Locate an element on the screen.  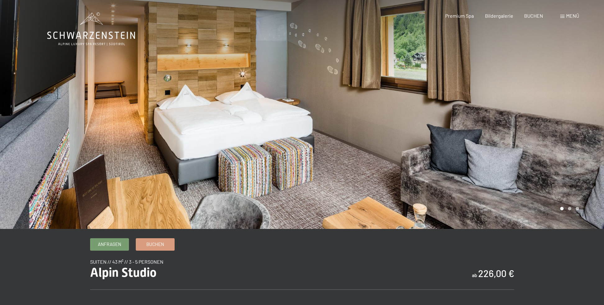
span: Menü is located at coordinates (573, 16).